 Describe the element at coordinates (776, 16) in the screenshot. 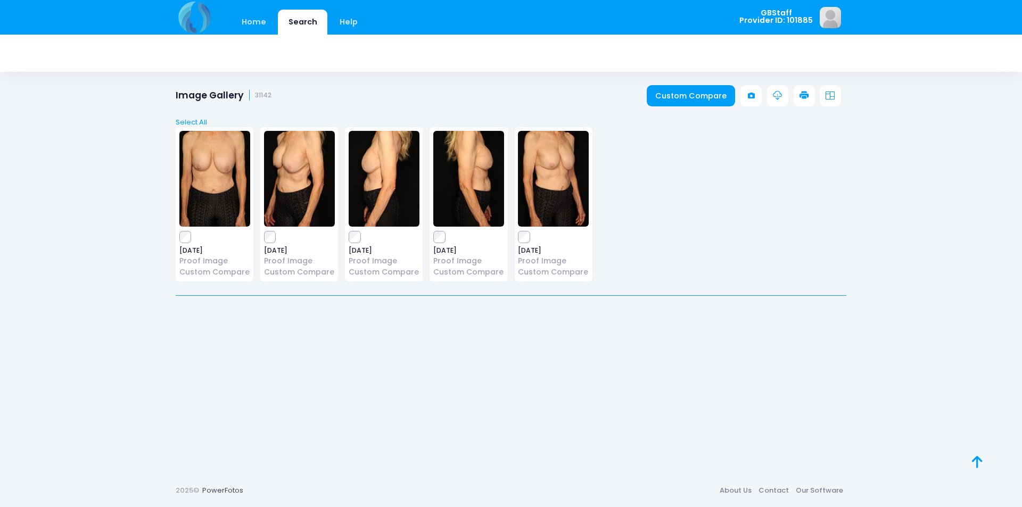

I see `span: GBStaff Provider ID: 101885` at that location.